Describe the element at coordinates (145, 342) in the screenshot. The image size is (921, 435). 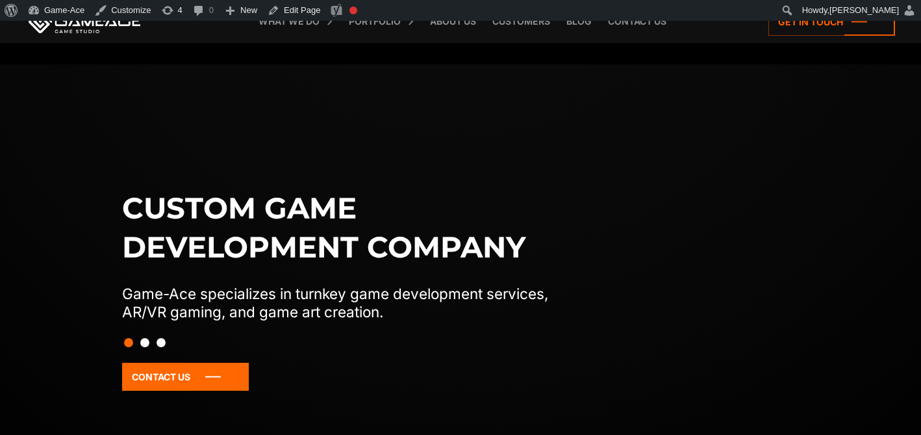
I see `button: Slide 2` at that location.